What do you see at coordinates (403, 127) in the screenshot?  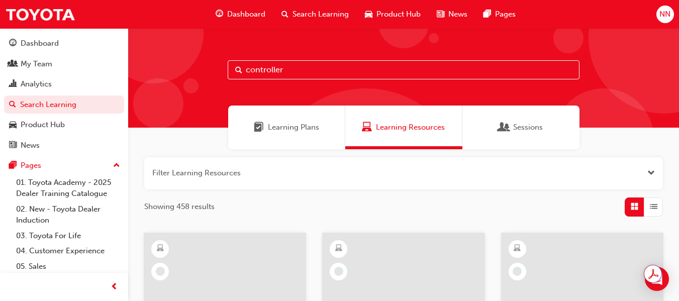 I see `a: Learning ResourcesLearning Resources` at bounding box center [403, 127].